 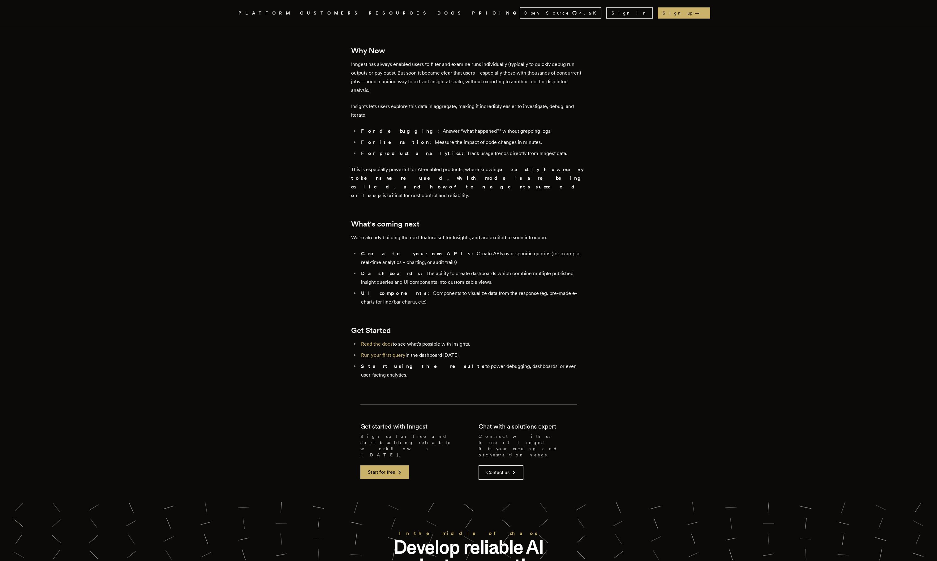 I want to click on span: 4.9 K, so click(x=590, y=13).